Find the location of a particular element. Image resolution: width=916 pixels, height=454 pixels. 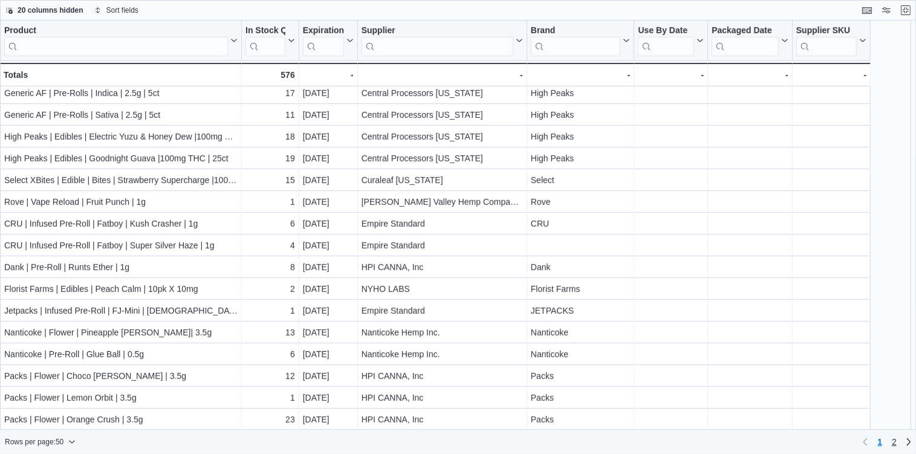

div: 23 is located at coordinates (270, 419).